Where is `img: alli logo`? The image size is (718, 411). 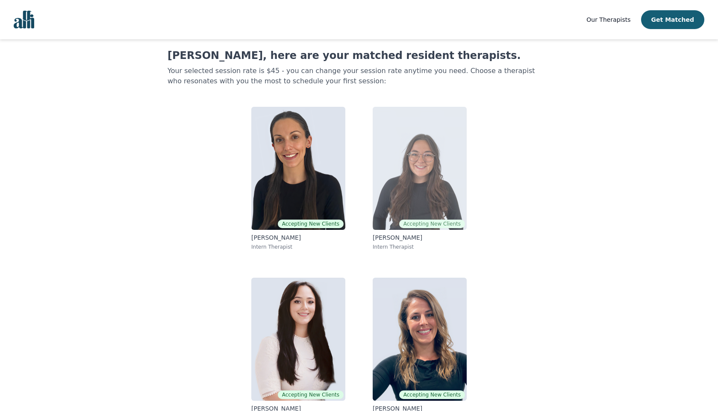 img: alli logo is located at coordinates (24, 20).